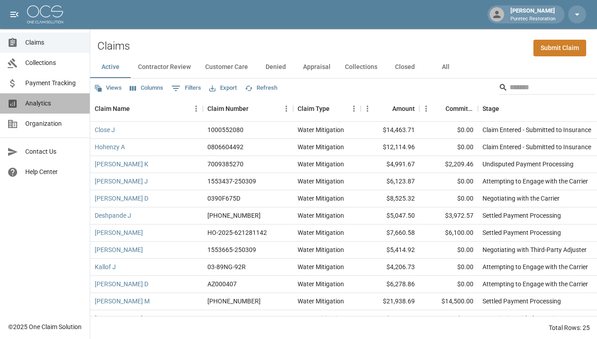 The height and width of the screenshot is (339, 597). Describe the element at coordinates (533, 19) in the screenshot. I see `p: Puretec Restoration` at that location.